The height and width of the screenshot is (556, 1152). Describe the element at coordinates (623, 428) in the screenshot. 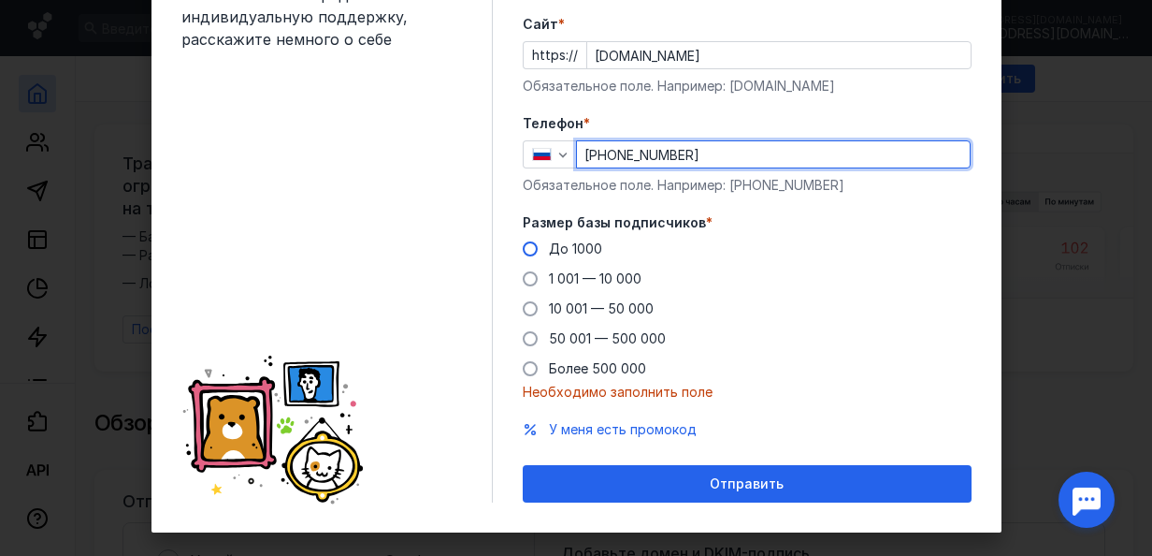

I see `span: У меня есть промокод` at that location.